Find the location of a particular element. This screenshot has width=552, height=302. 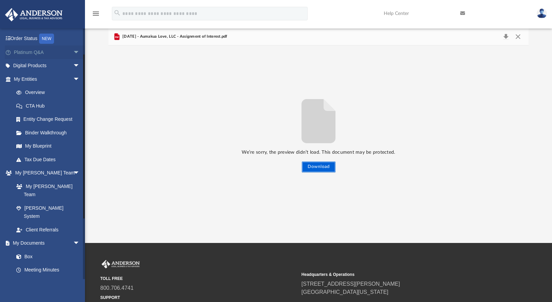

a: Forms Library is located at coordinates (46, 284).